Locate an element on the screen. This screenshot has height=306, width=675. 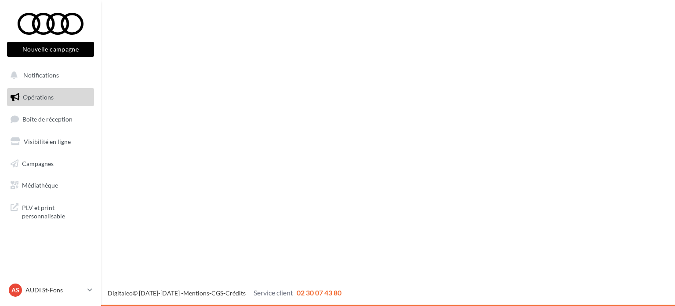
a: Médiathèque is located at coordinates (51, 185).